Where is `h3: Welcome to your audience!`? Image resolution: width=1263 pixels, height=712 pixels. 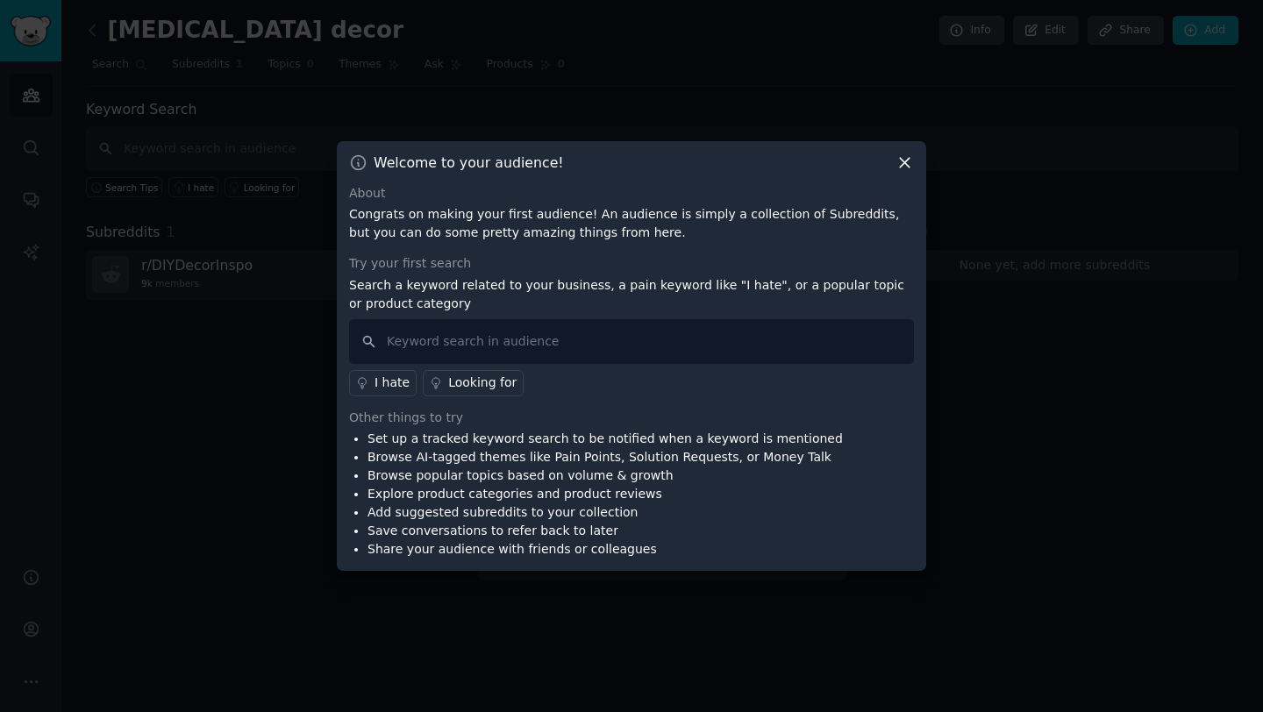 h3: Welcome to your audience! is located at coordinates (469, 162).